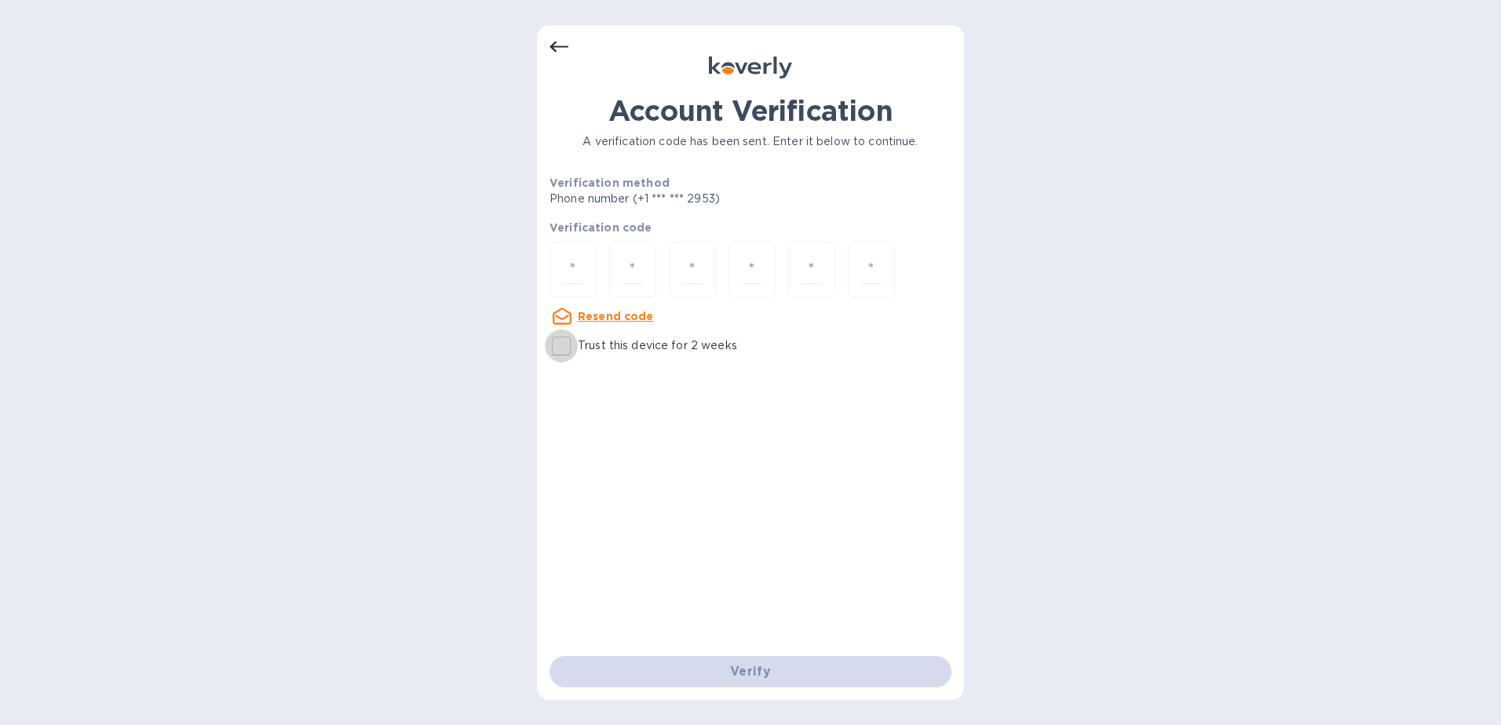  Describe the element at coordinates (750, 111) in the screenshot. I see `h1: Account Verification` at that location.